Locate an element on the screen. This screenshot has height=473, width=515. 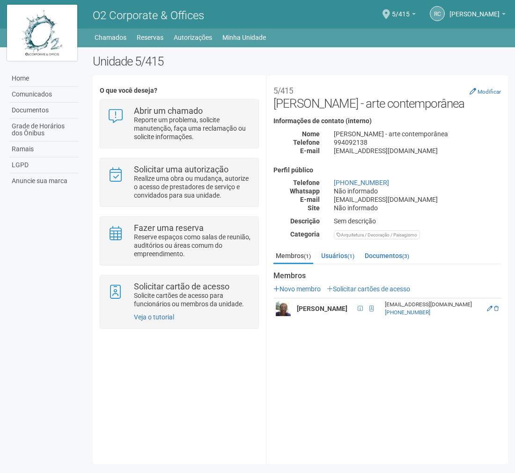
a: Minha Unidade is located at coordinates (244, 37).